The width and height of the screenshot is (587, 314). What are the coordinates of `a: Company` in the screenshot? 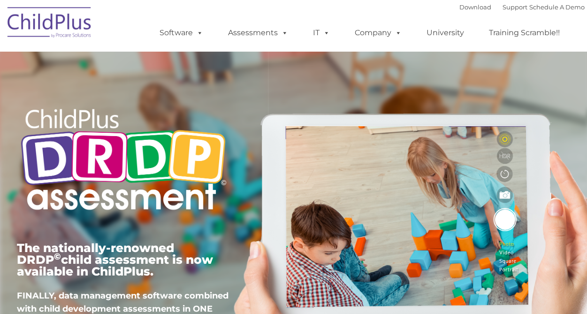 It's located at (378, 33).